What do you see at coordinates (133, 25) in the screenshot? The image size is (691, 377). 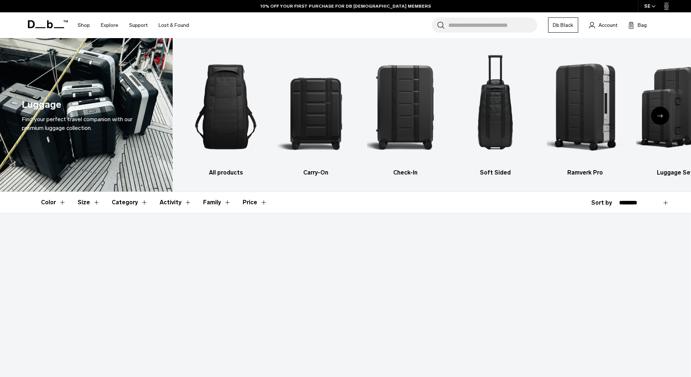 I see `nav: Main Navigation` at bounding box center [133, 25].